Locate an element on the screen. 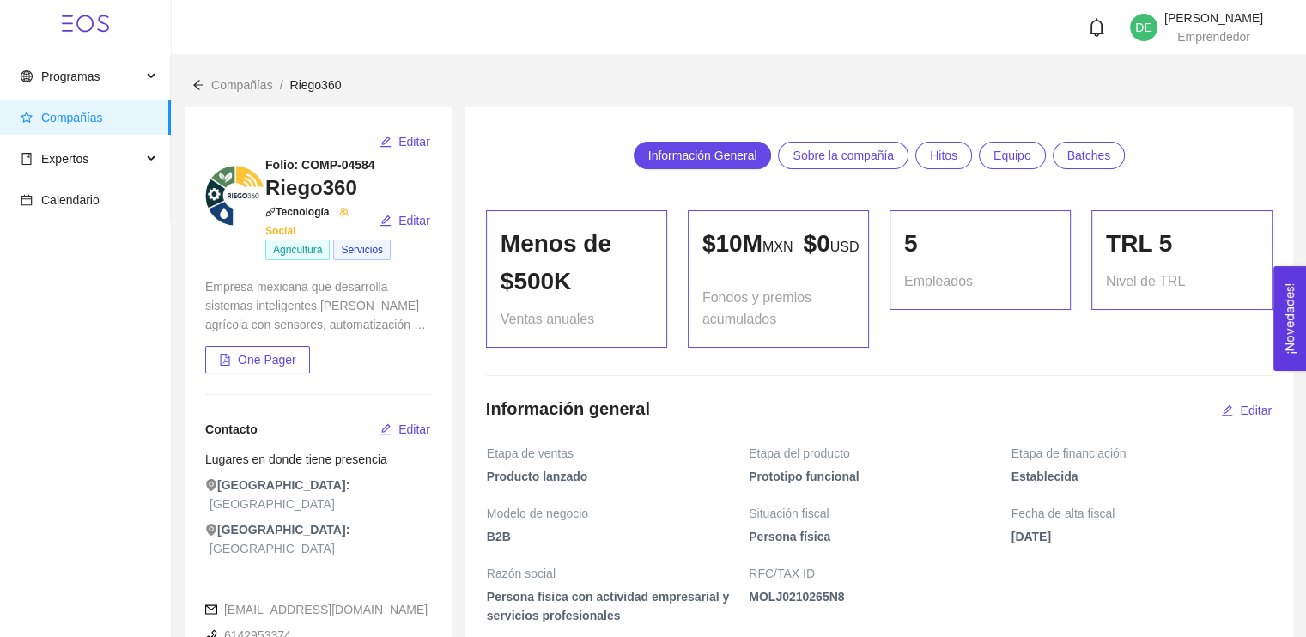  span: MXN is located at coordinates (778, 246).